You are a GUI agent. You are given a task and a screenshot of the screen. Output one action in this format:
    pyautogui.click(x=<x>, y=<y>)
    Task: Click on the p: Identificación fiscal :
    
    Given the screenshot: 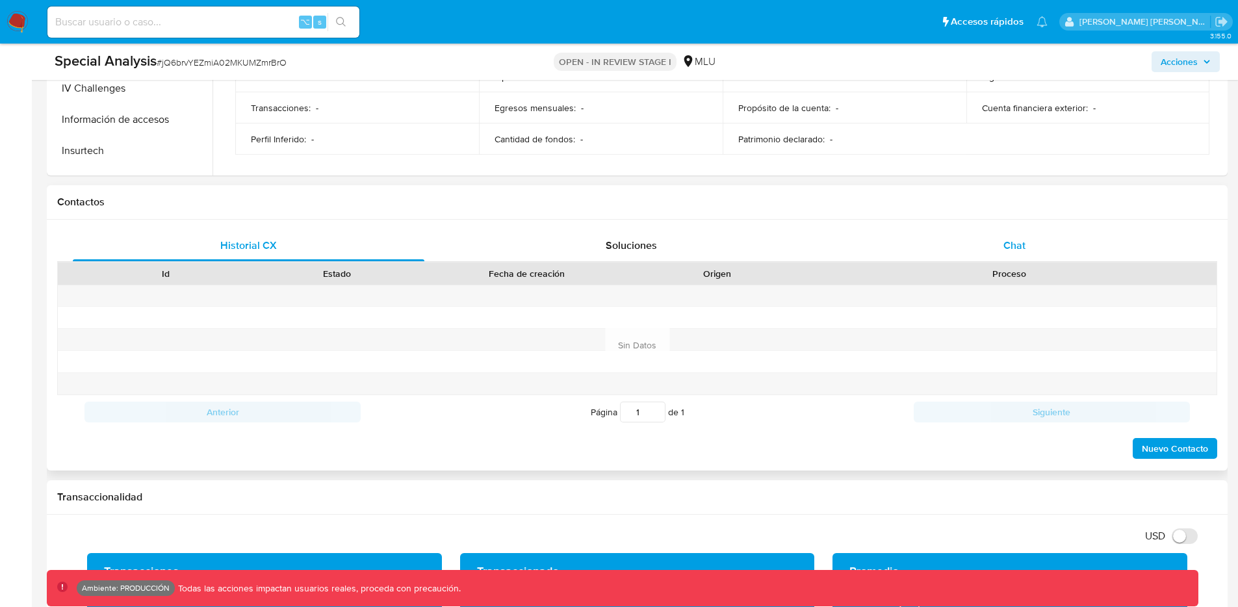 What is the action you would take?
    pyautogui.click(x=289, y=77)
    